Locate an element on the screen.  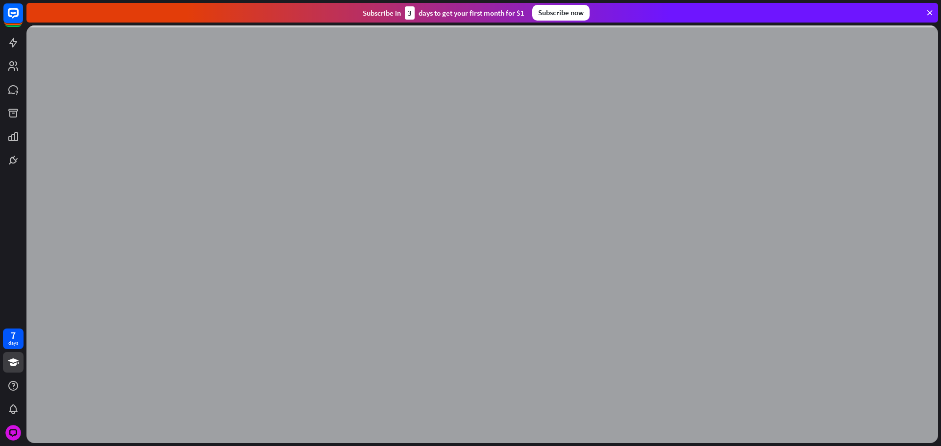
div: 7 is located at coordinates (13, 336).